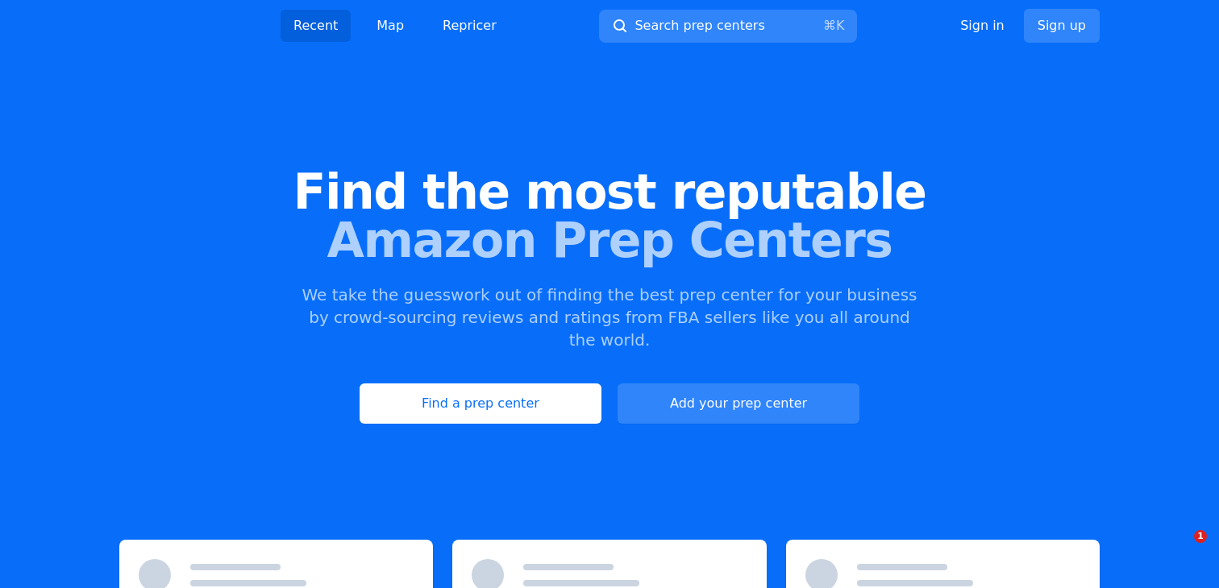  Describe the element at coordinates (609, 240) in the screenshot. I see `span: Amazon Prep Centers` at that location.